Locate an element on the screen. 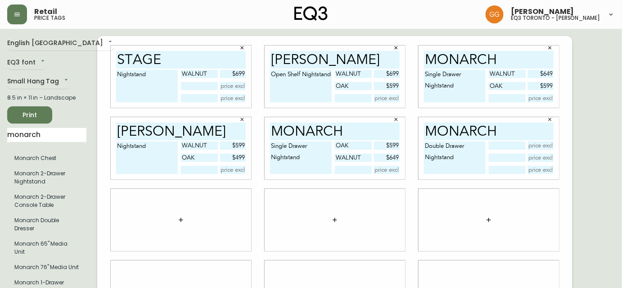 The image size is (622, 288). li: Monarch 2-Drawer Nightstand is located at coordinates (47, 177).